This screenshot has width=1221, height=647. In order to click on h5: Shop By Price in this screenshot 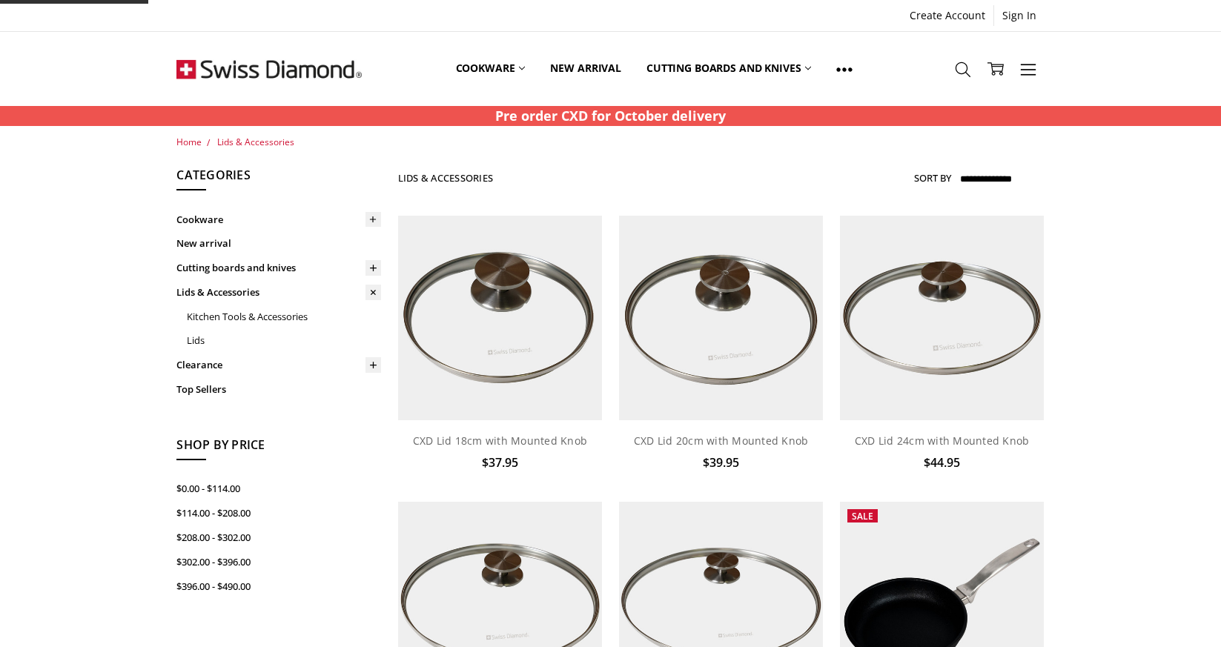, I will do `click(279, 448)`.